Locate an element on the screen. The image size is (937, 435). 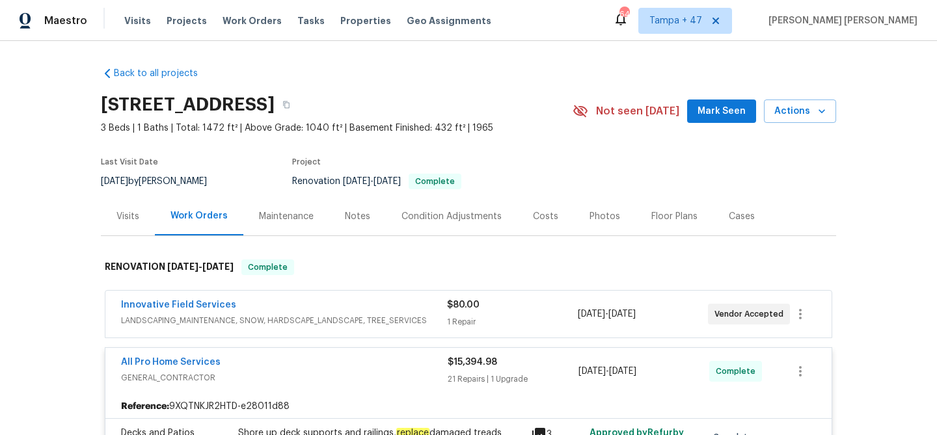
span: Project is located at coordinates (306, 162).